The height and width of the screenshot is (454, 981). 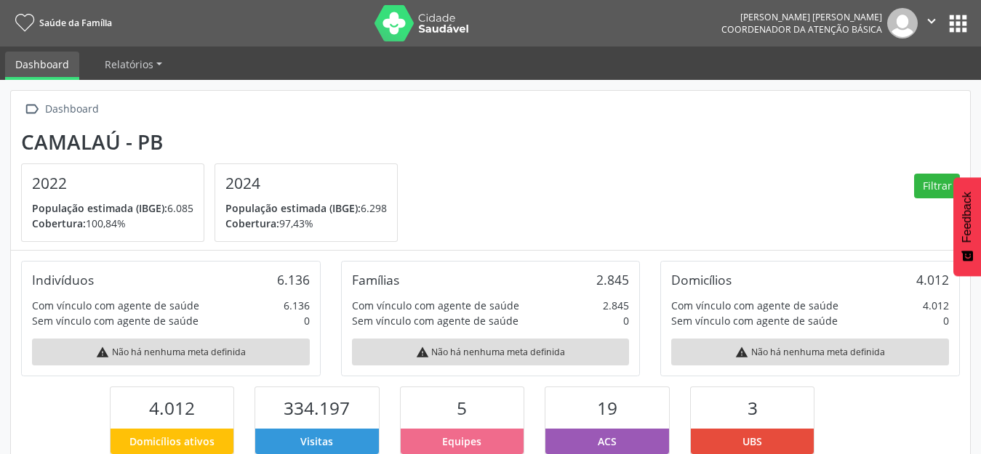 What do you see at coordinates (133, 64) in the screenshot?
I see `a: Relatórios` at bounding box center [133, 64].